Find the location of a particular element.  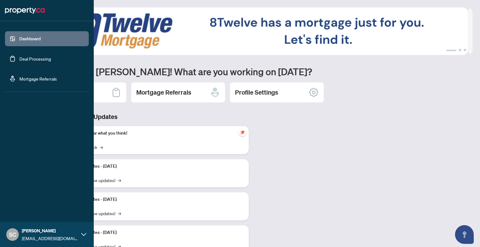

img: logo is located at coordinates (25, 11).